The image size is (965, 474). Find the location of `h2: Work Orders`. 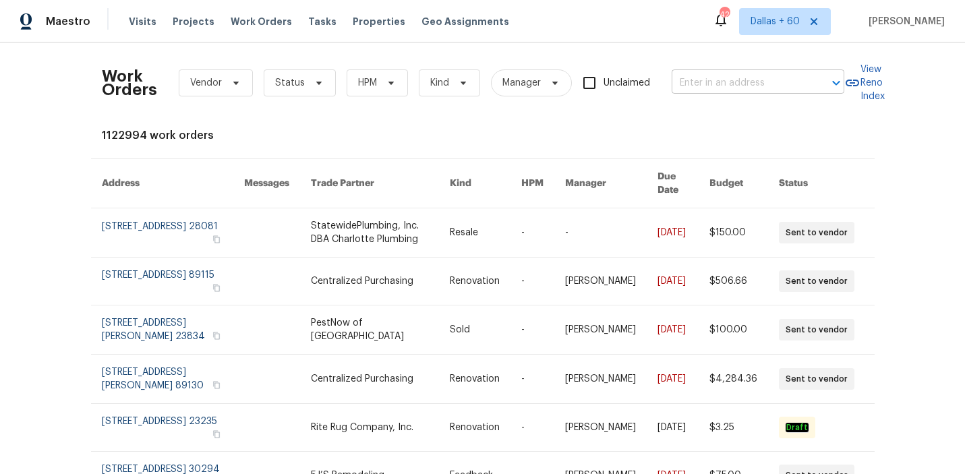

h2: Work Orders is located at coordinates (129, 83).